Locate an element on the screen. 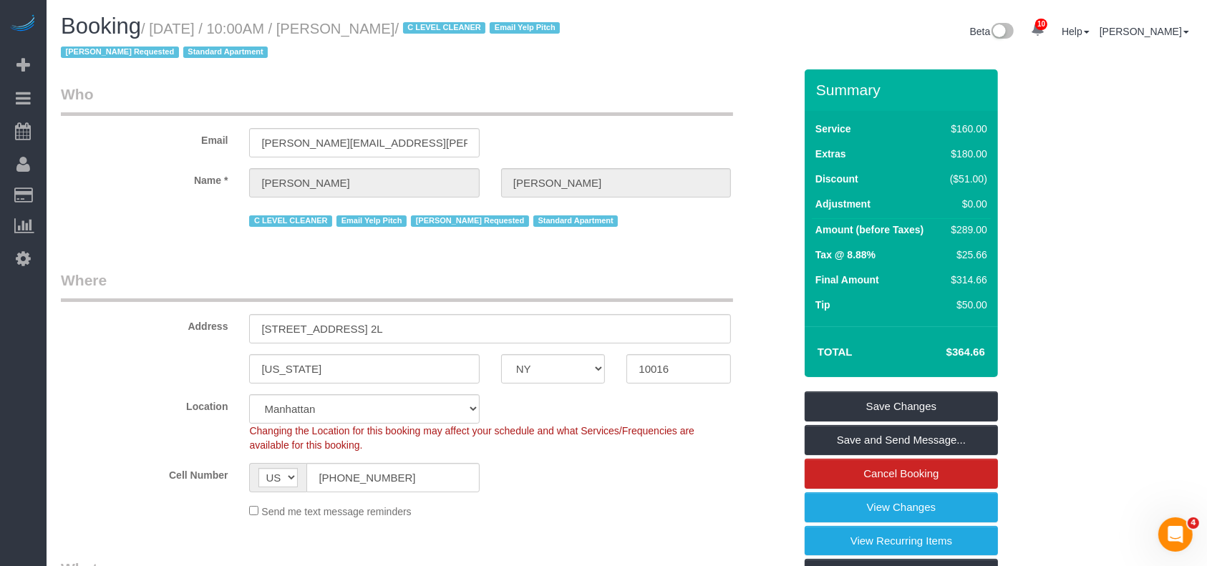 This screenshot has height=566, width=1207. div: $0.00 is located at coordinates (965, 204).